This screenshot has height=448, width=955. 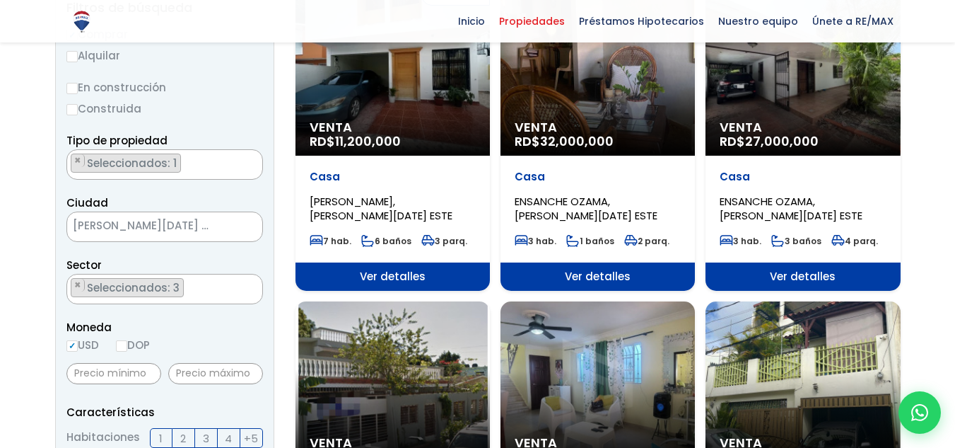 What do you see at coordinates (796, 240) in the screenshot?
I see `span: 3 baños` at bounding box center [796, 240].